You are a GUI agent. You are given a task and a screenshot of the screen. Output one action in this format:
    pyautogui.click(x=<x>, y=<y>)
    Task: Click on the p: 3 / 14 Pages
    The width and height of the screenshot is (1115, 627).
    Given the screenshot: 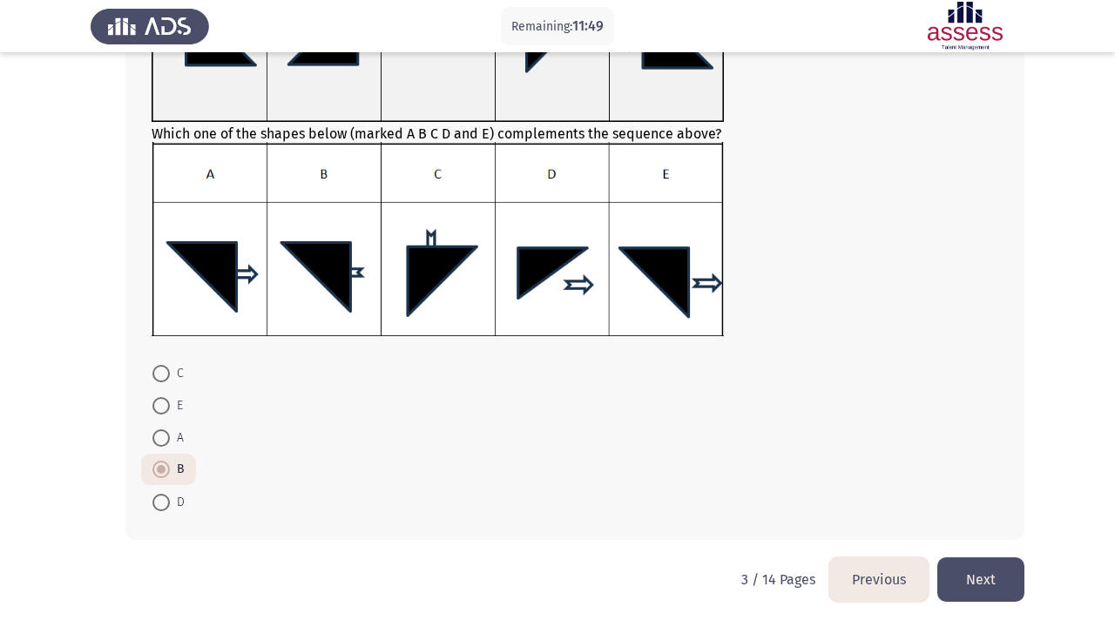 What is the action you would take?
    pyautogui.click(x=778, y=579)
    